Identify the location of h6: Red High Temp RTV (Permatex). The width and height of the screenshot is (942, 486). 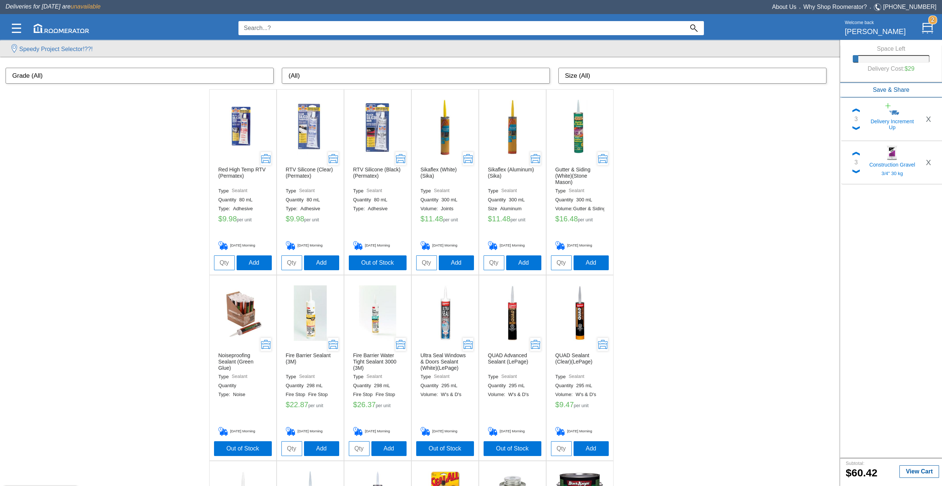
(243, 176).